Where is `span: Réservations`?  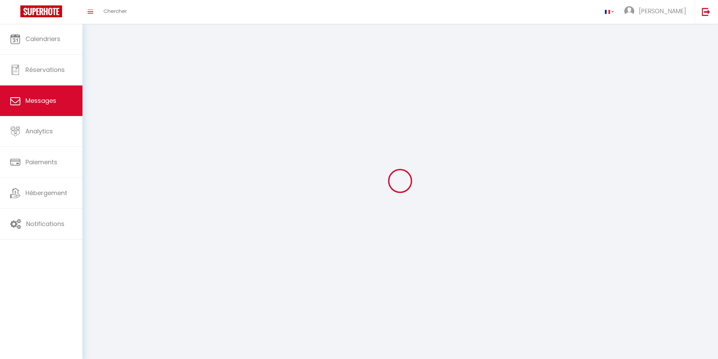
span: Réservations is located at coordinates (45, 70).